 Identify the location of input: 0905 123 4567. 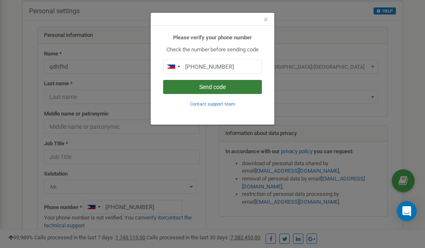
(212, 67).